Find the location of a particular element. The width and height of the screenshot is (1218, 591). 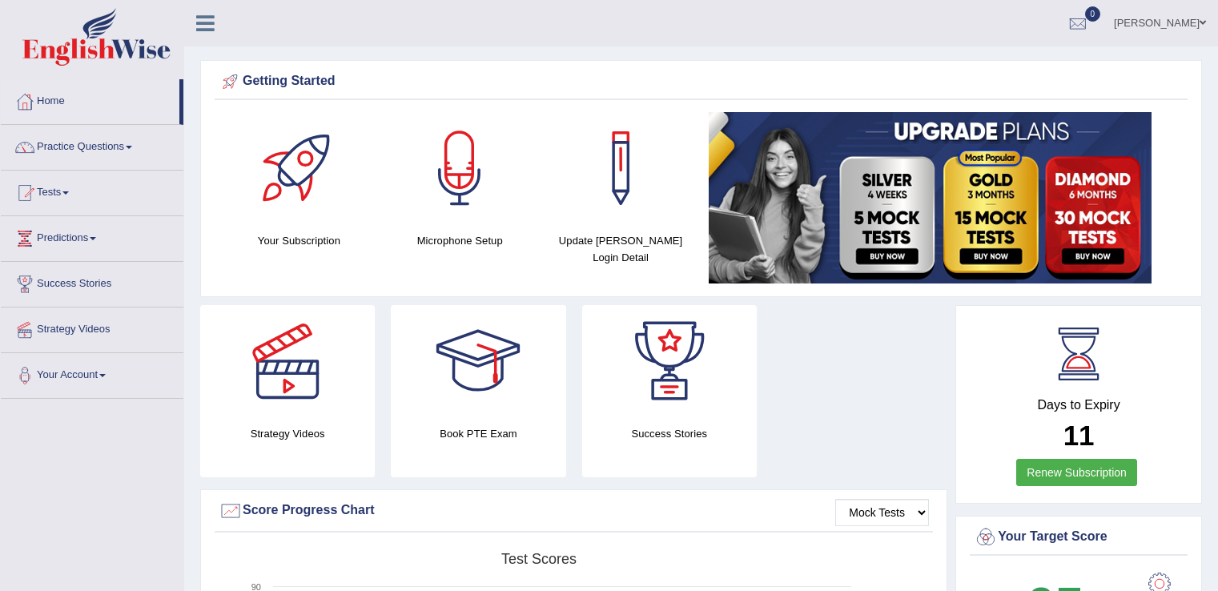

a: Your Account is located at coordinates (92, 373).